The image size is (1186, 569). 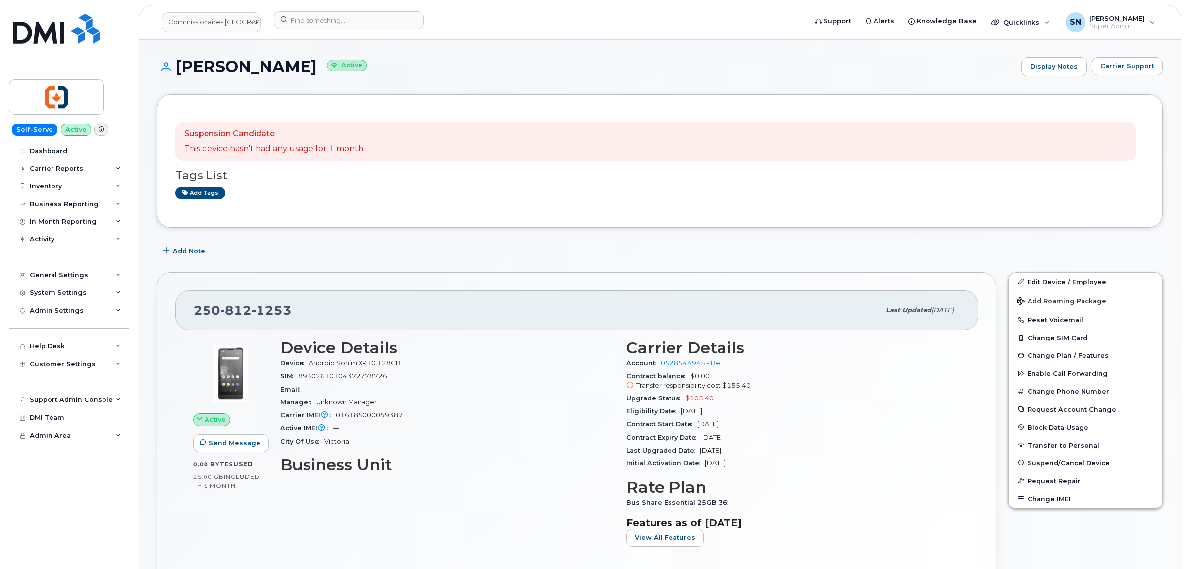 I want to click on button: Send Message, so click(x=231, y=443).